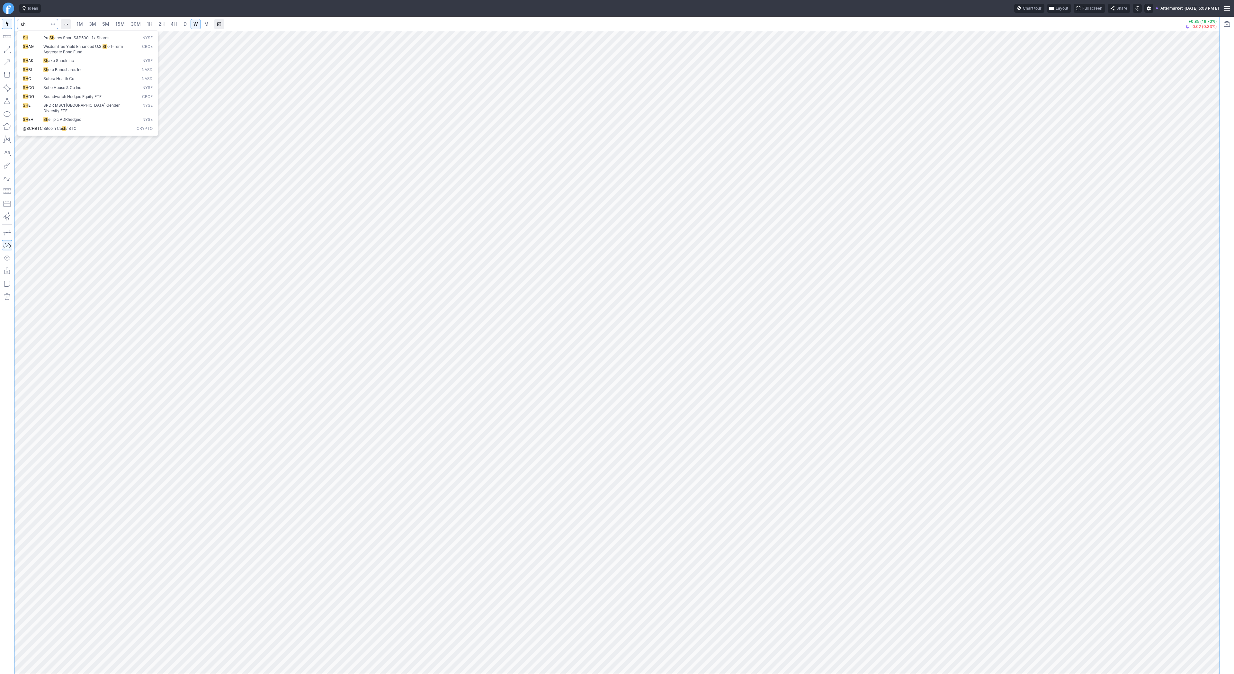 The height and width of the screenshot is (674, 1234). What do you see at coordinates (149, 24) in the screenshot?
I see `a: 1H` at bounding box center [149, 24].